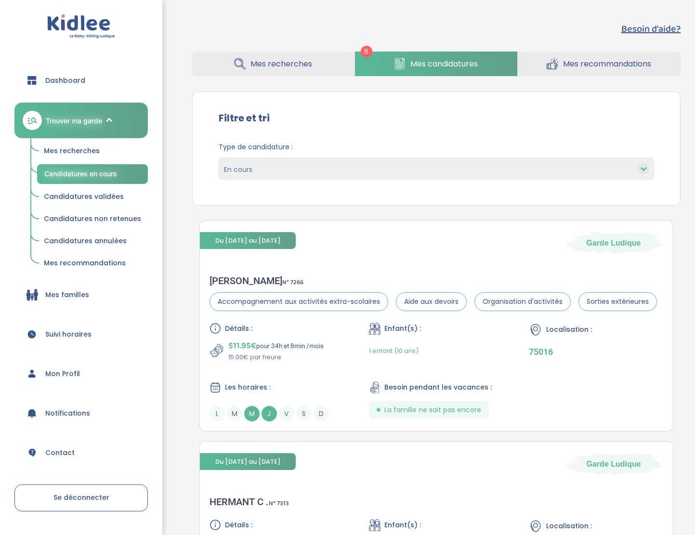  I want to click on a: Contact, so click(81, 453).